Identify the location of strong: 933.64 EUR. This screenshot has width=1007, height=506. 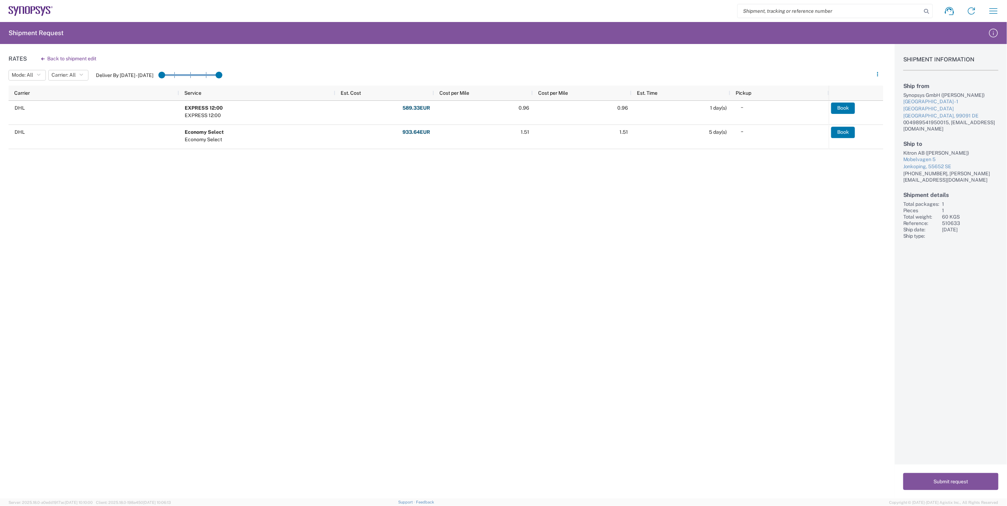
(417, 132).